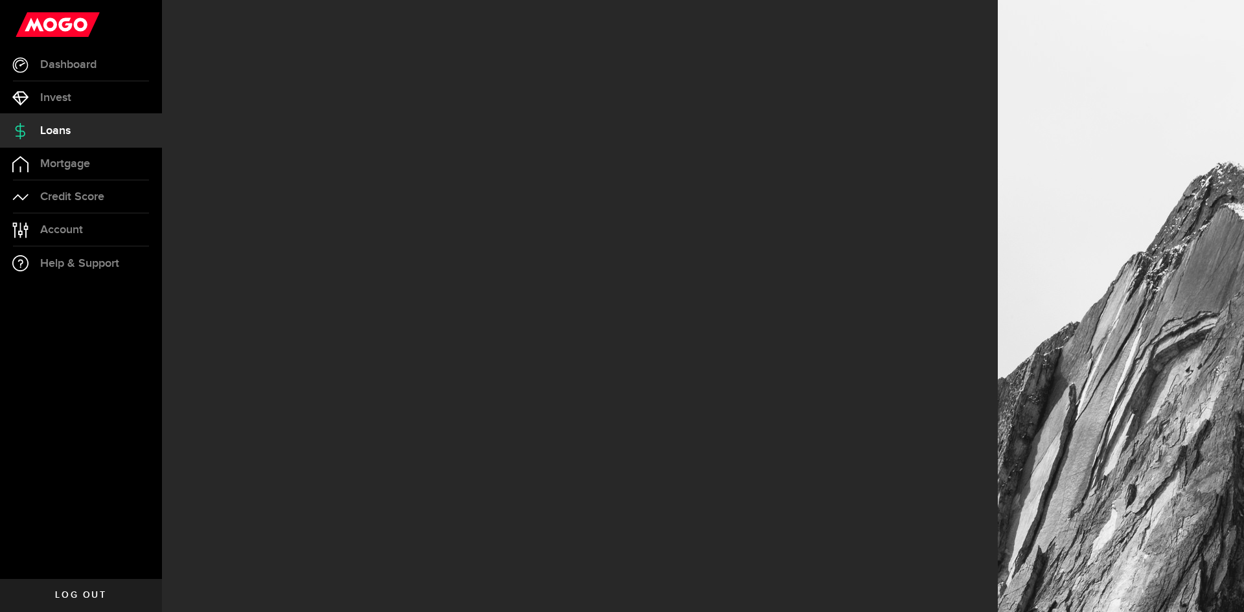  I want to click on span: Log out, so click(80, 595).